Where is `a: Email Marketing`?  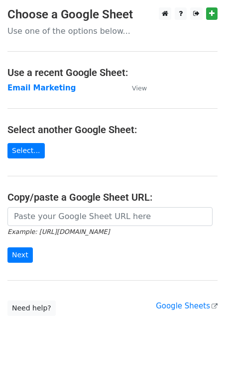 a: Email Marketing is located at coordinates (41, 88).